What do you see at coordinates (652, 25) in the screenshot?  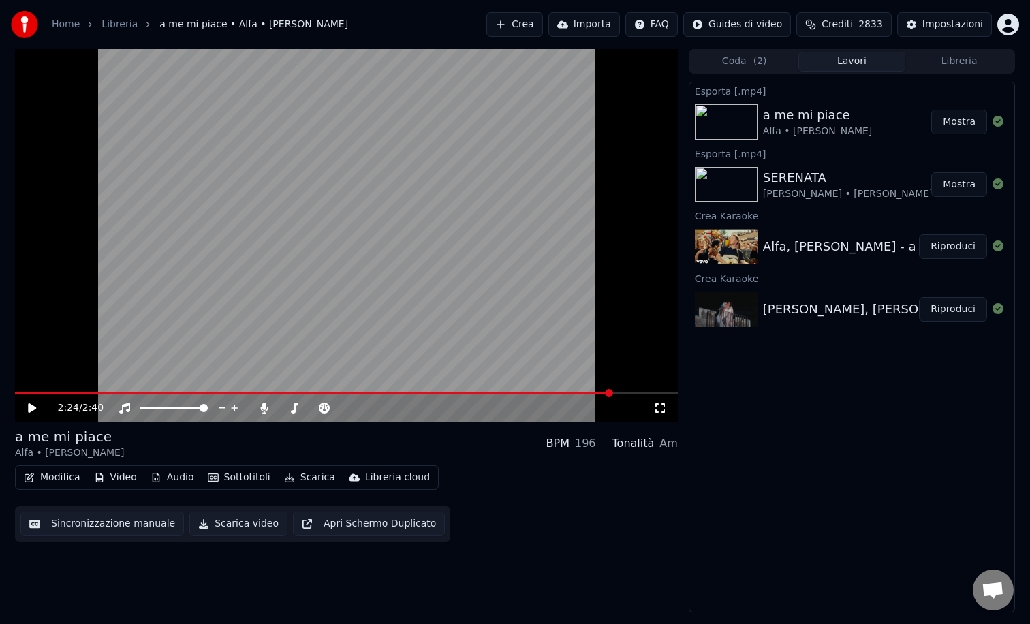 I see `button: FAQ` at bounding box center [652, 25].